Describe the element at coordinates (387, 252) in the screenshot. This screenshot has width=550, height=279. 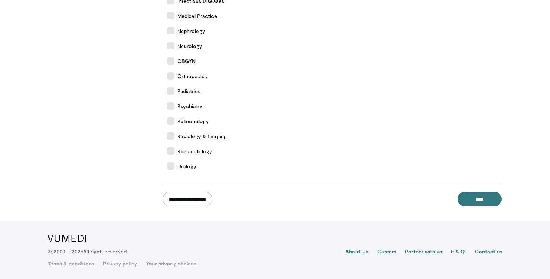
I see `a: Careers` at that location.